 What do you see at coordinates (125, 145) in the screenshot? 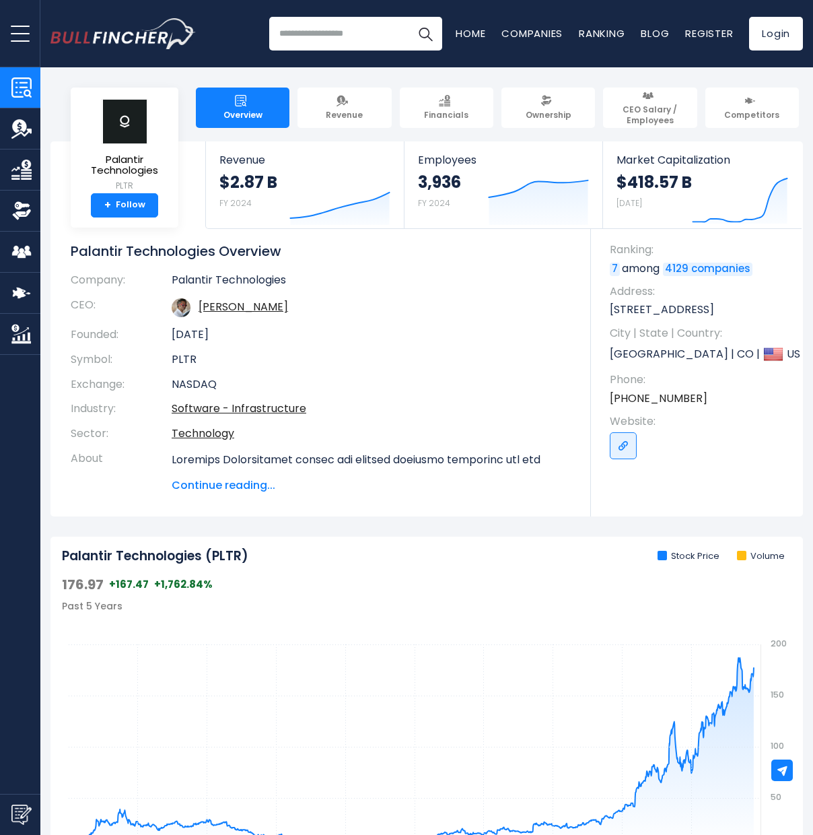
I see `a: Palantir Technologies PLTR` at bounding box center [125, 145].